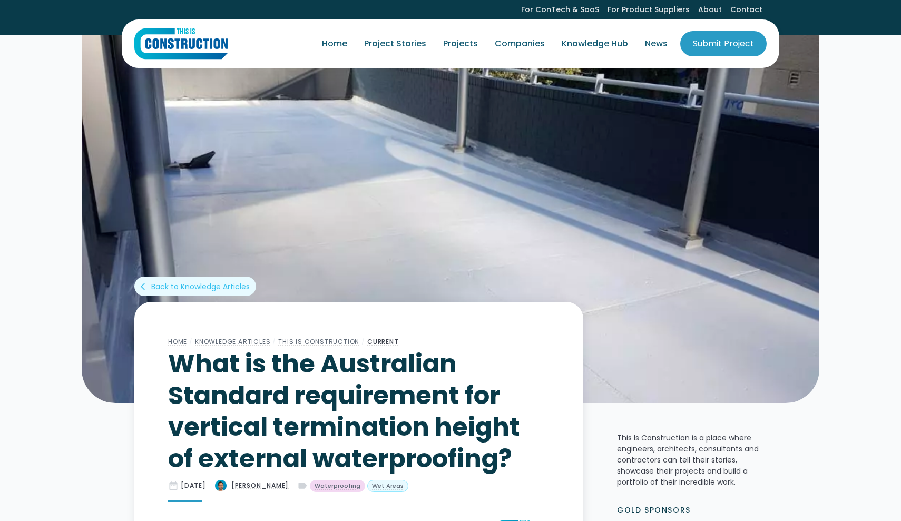 Image resolution: width=901 pixels, height=521 pixels. Describe the element at coordinates (388, 486) in the screenshot. I see `div: Wet Areas` at that location.